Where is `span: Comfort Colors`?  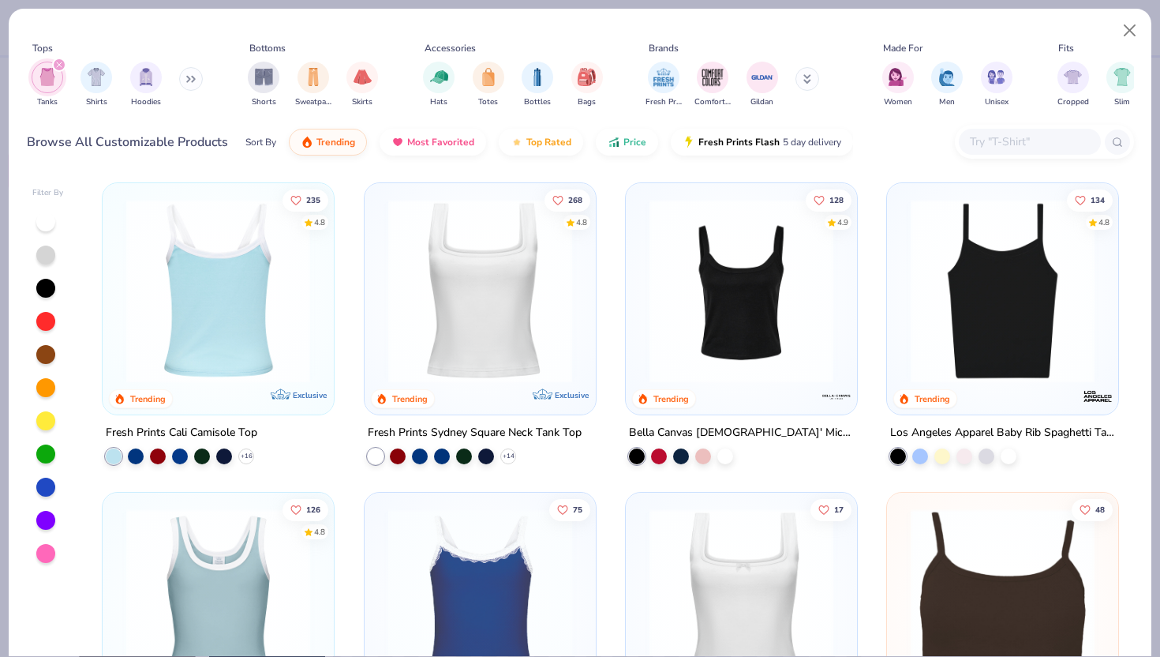 span: Comfort Colors is located at coordinates (713, 102).